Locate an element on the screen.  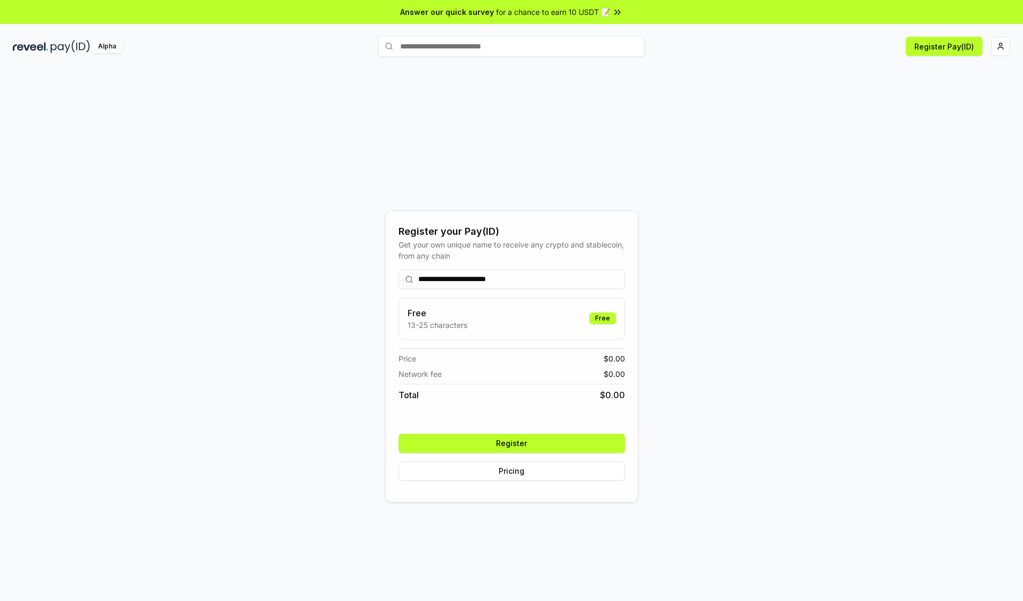
p: 13-25 characters is located at coordinates (437, 325).